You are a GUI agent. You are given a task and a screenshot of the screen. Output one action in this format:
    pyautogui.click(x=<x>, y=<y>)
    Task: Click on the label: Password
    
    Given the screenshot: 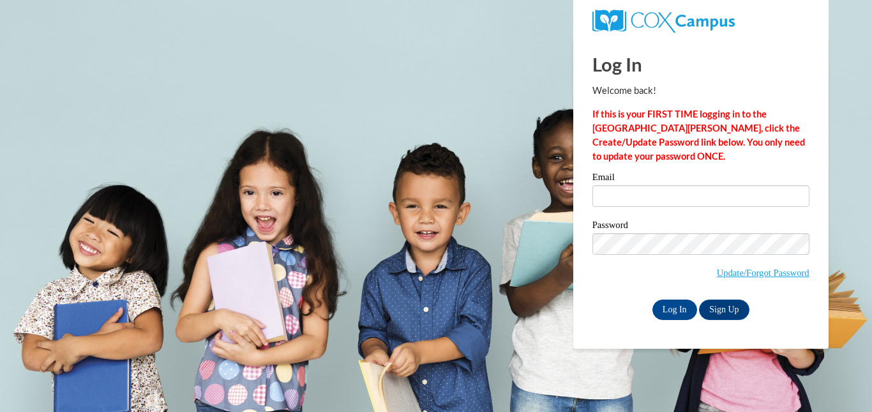 What is the action you would take?
    pyautogui.click(x=701, y=226)
    